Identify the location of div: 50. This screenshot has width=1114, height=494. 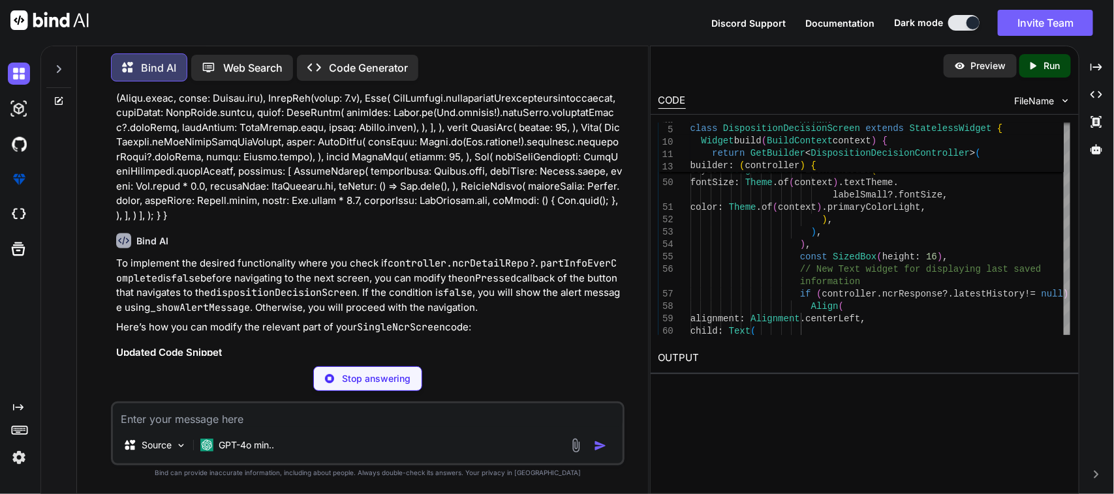
(665, 183).